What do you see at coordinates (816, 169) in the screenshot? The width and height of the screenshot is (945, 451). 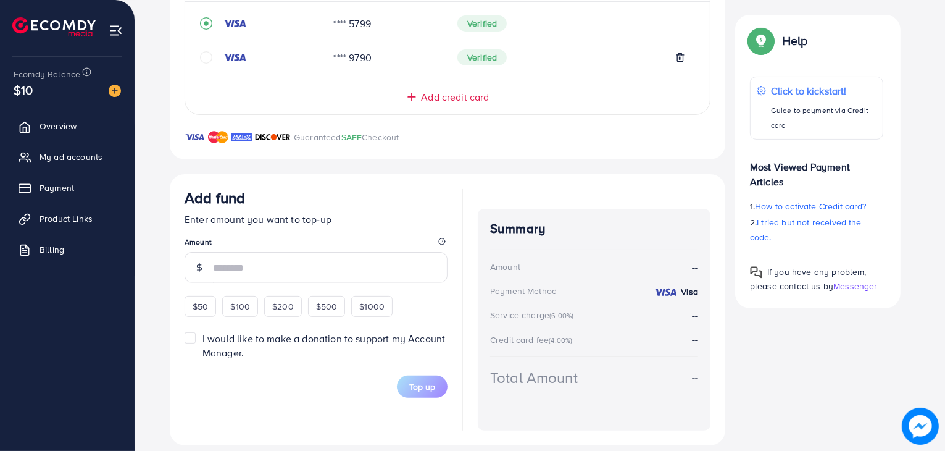 I see `p: Most Viewed Payment Articles` at bounding box center [816, 169].